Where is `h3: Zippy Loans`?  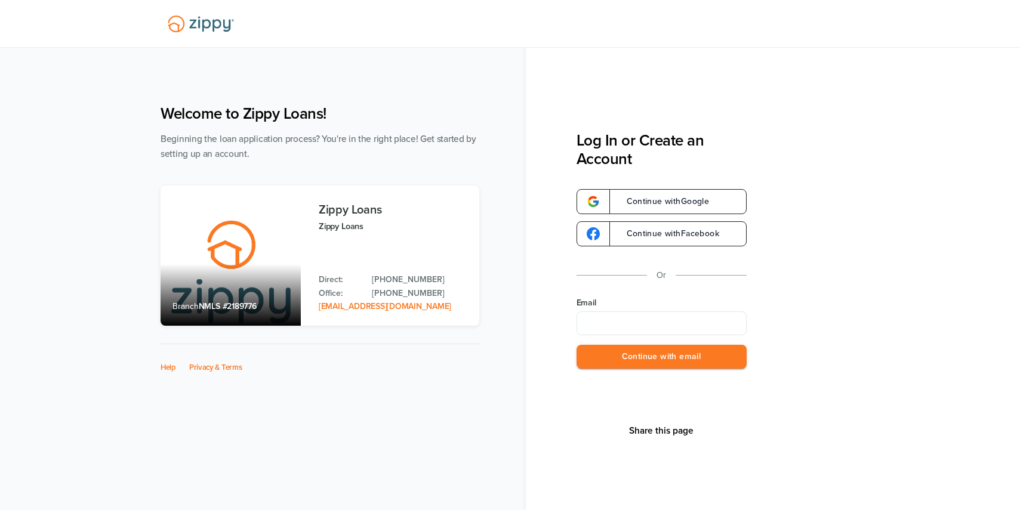 h3: Zippy Loans is located at coordinates (393, 210).